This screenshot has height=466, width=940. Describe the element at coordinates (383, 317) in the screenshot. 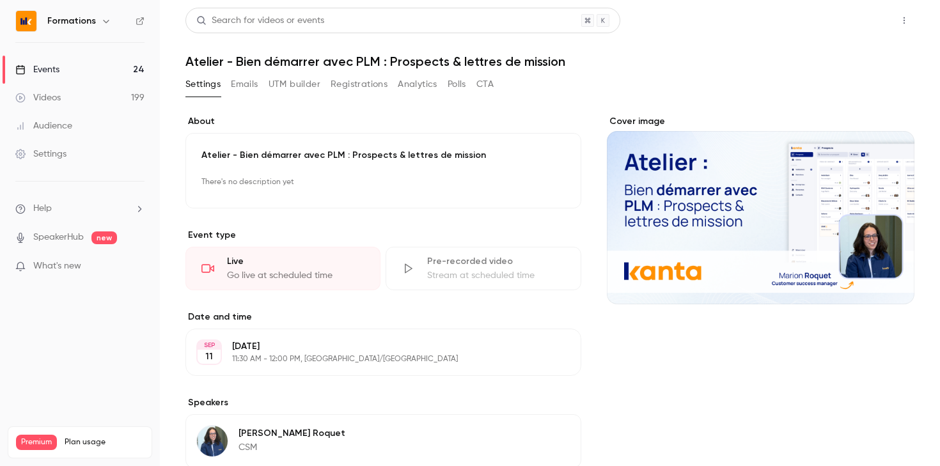

I see `label: Date and time` at that location.